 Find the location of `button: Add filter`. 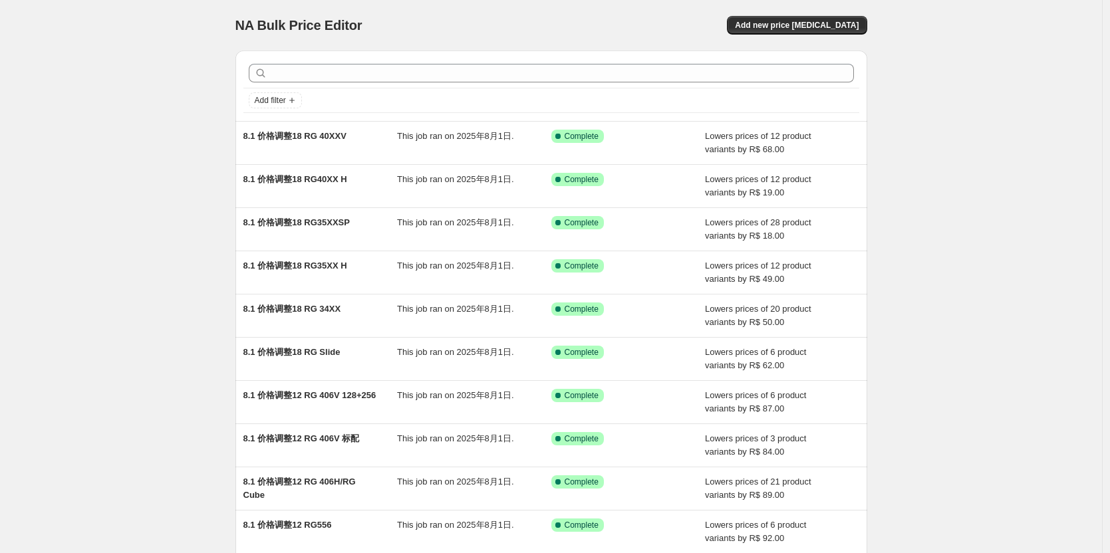

button: Add filter is located at coordinates (275, 100).